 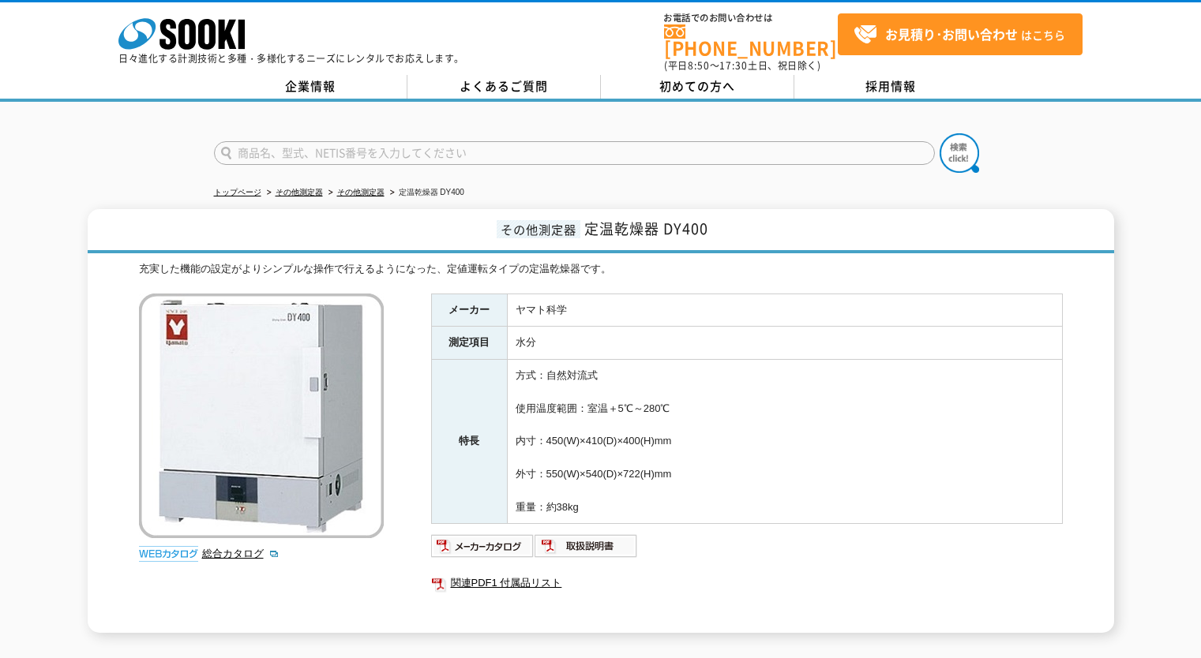 What do you see at coordinates (751, 18) in the screenshot?
I see `span: お電話でのお問い合わせは` at bounding box center [751, 18].